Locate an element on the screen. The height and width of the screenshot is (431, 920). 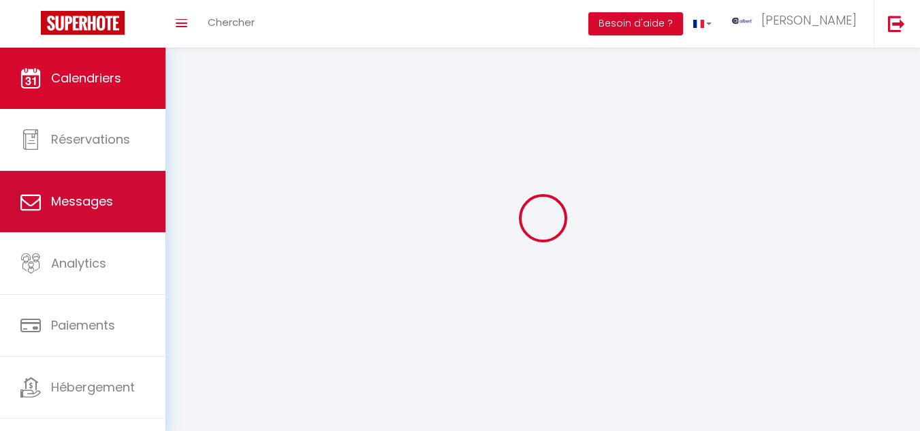
span: Paiements is located at coordinates (83, 325).